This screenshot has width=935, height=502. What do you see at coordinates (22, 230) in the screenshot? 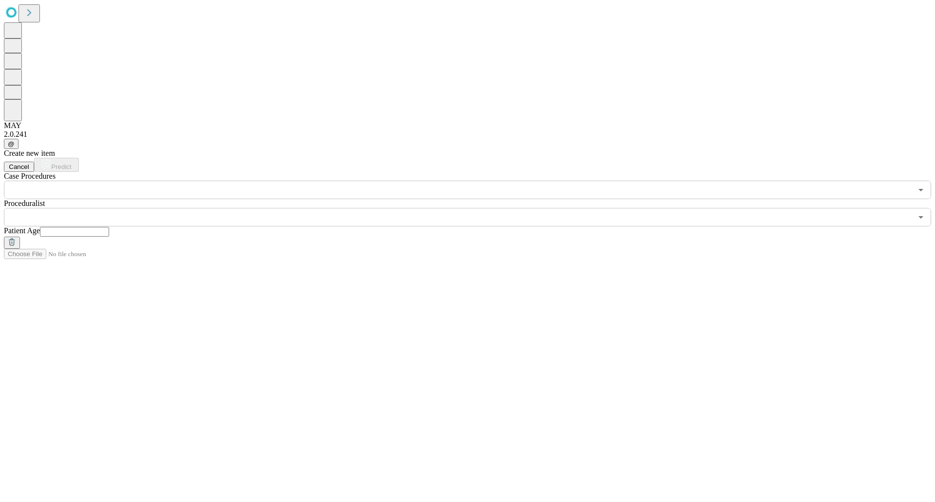
I see `span: Patient Age` at bounding box center [22, 230].